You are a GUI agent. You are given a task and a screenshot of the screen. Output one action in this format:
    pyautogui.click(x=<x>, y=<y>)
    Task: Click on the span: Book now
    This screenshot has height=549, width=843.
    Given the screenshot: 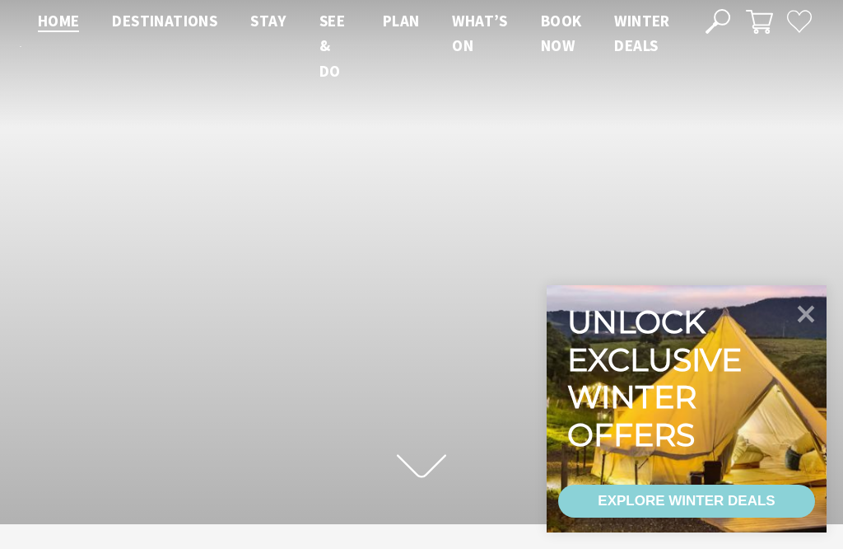 What is the action you would take?
    pyautogui.click(x=562, y=33)
    